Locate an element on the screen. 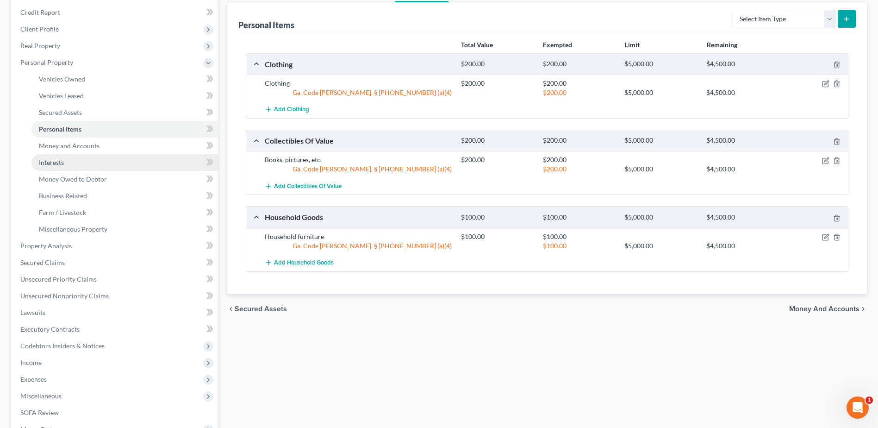 Image resolution: width=878 pixels, height=428 pixels. span: Add Clothing is located at coordinates (292, 110).